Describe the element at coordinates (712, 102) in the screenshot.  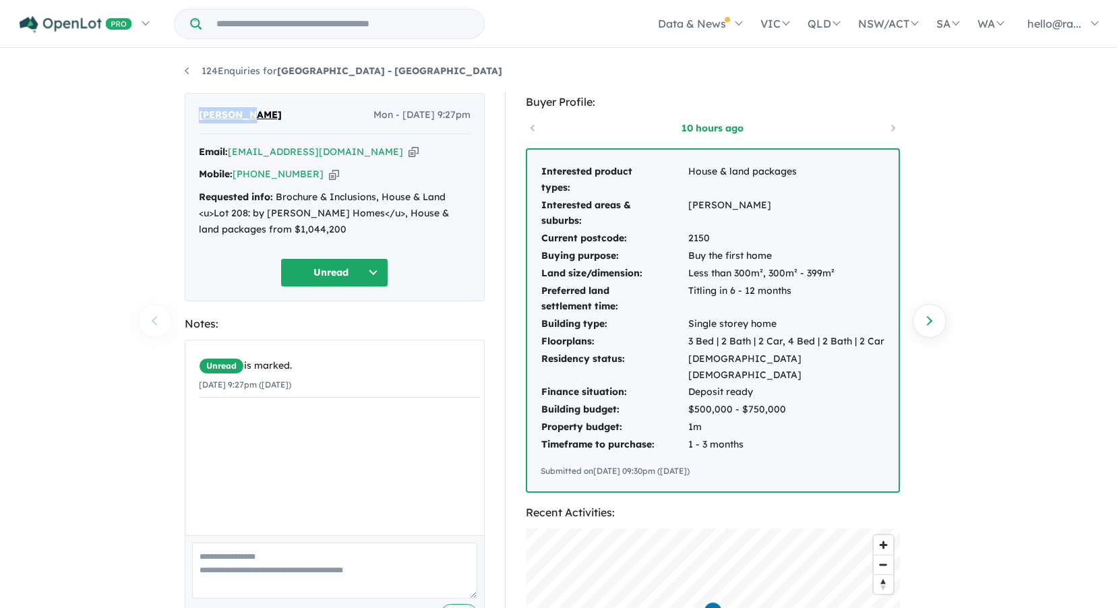
I see `div: Buyer Profile:` at that location.